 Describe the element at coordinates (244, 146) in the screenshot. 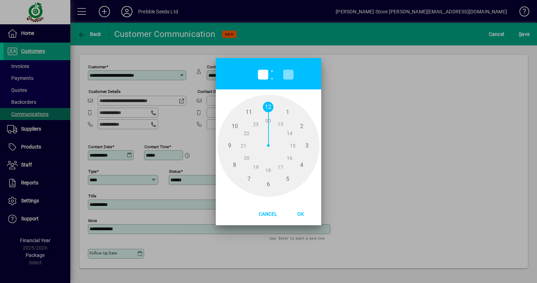

I see `span: 21` at that location.